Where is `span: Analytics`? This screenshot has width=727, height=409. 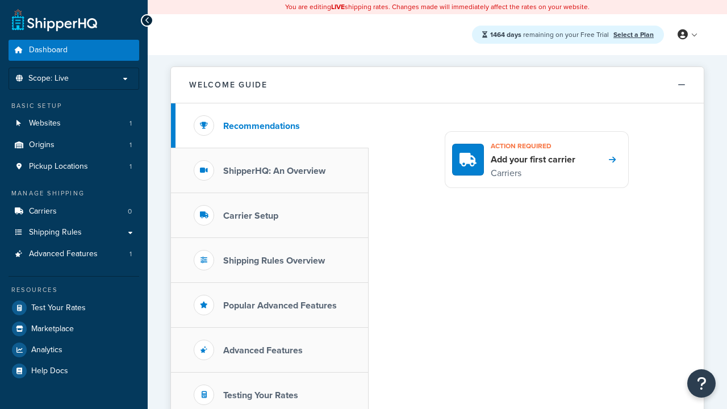
span: Analytics is located at coordinates (47, 350).